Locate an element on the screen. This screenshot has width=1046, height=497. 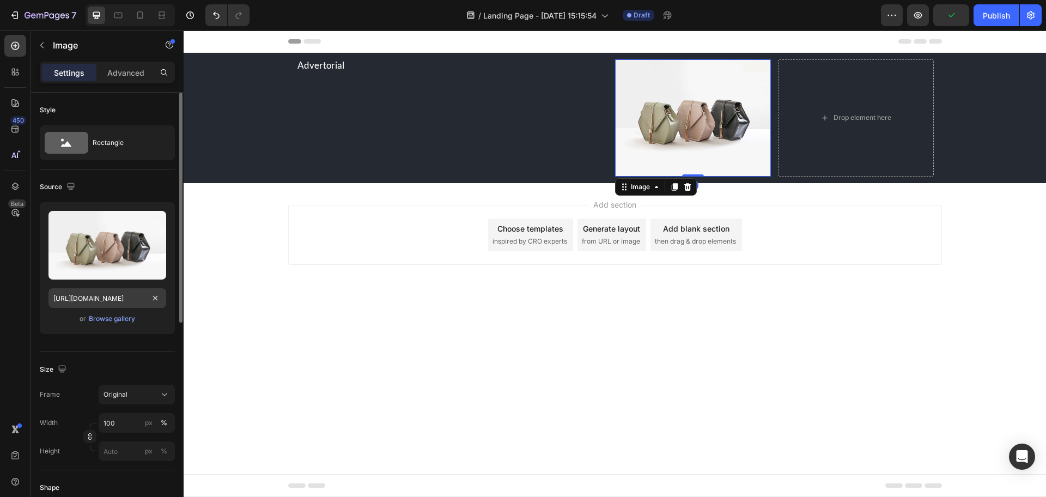
button: Browse gallery is located at coordinates (112, 319).